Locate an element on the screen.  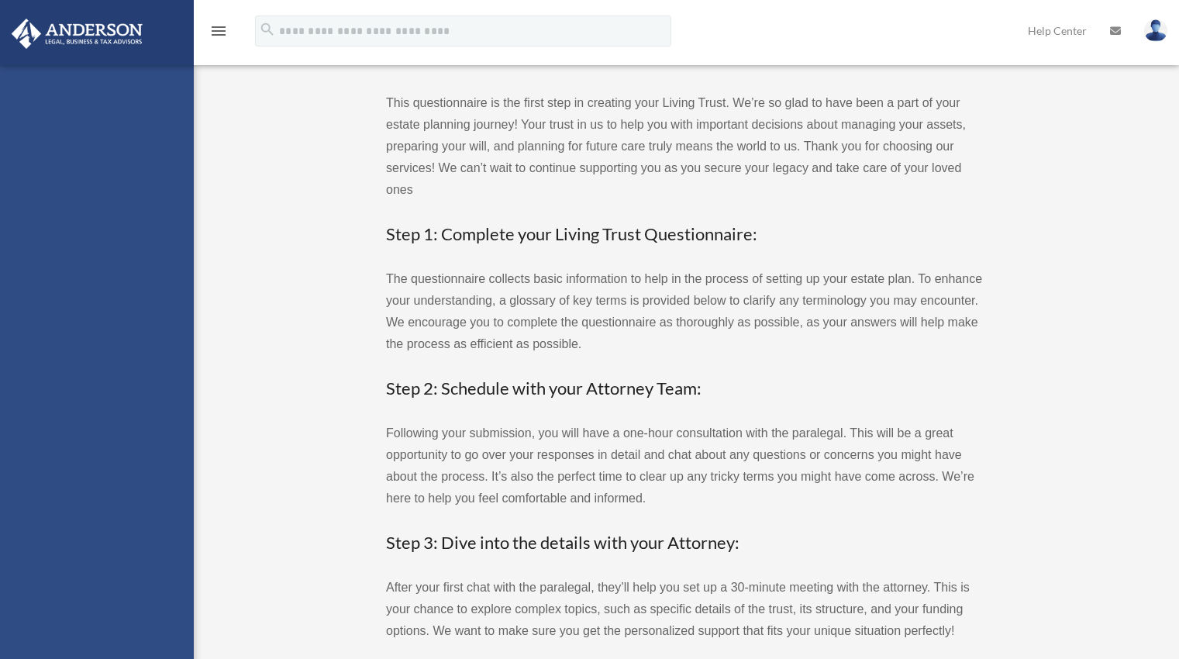
h3: Step 3: Dive into the details with your Attorney: is located at coordinates (685, 543).